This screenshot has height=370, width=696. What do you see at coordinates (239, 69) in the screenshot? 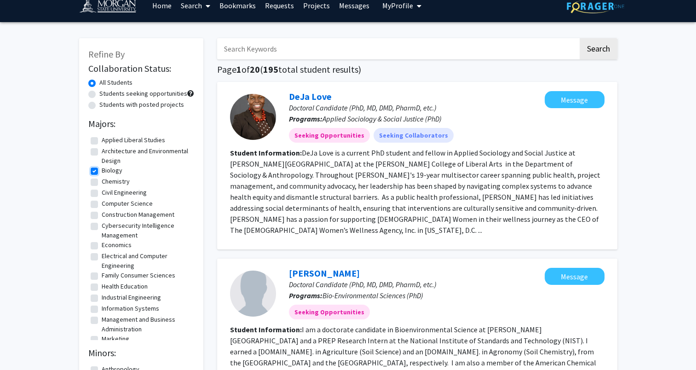
I see `span: 1` at bounding box center [239, 69].